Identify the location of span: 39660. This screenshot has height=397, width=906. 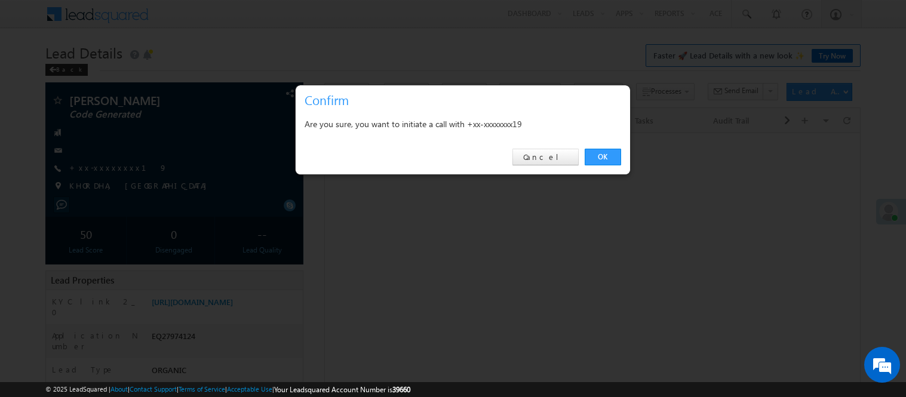
(401, 389).